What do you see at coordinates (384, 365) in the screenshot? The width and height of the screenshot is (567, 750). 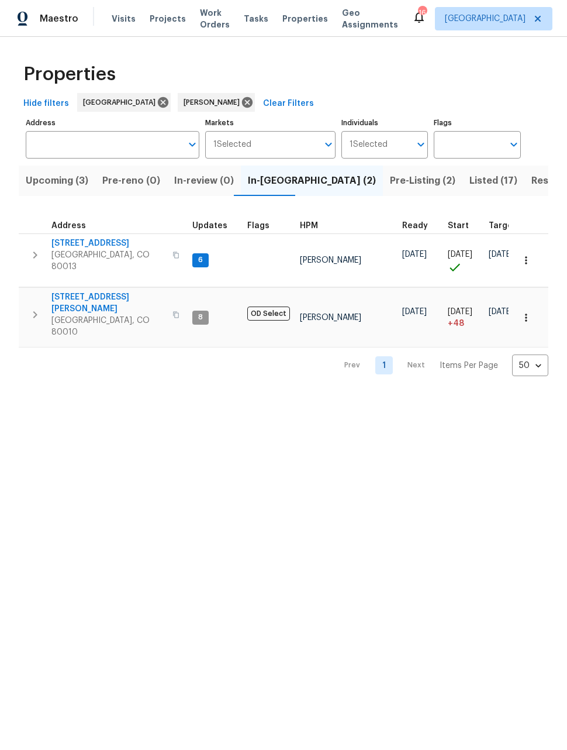 I see `a: Goto page 1` at bounding box center [384, 365].